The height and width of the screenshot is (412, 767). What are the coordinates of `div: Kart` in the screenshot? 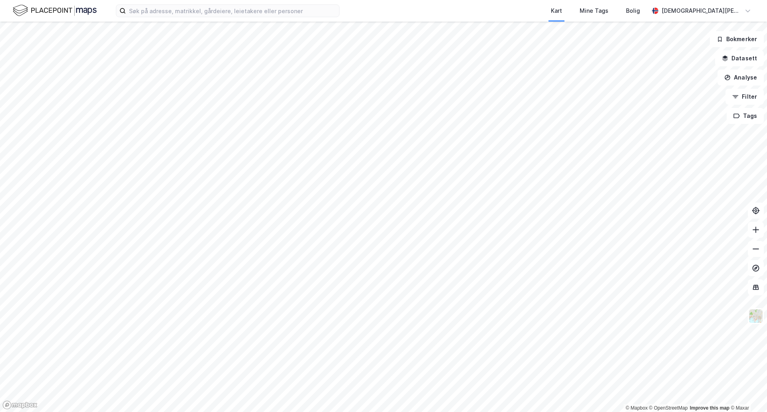 It's located at (556, 11).